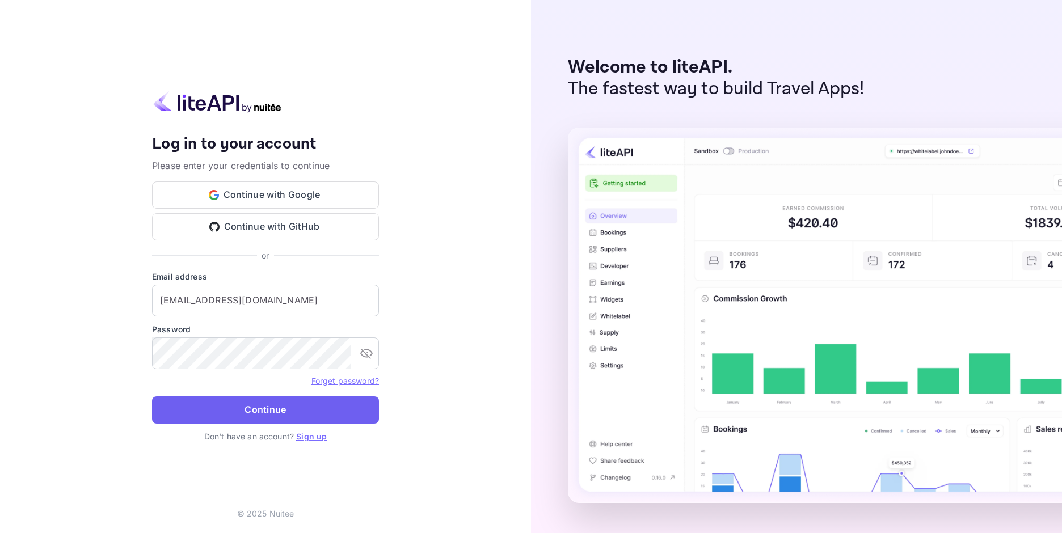 This screenshot has height=533, width=1062. Describe the element at coordinates (266, 436) in the screenshot. I see `p: Don't have an account?` at that location.